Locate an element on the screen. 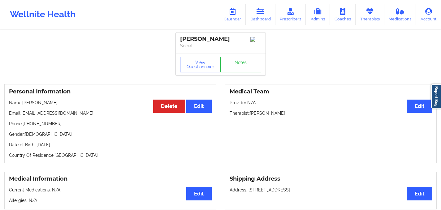  p: Social is located at coordinates (221, 46).